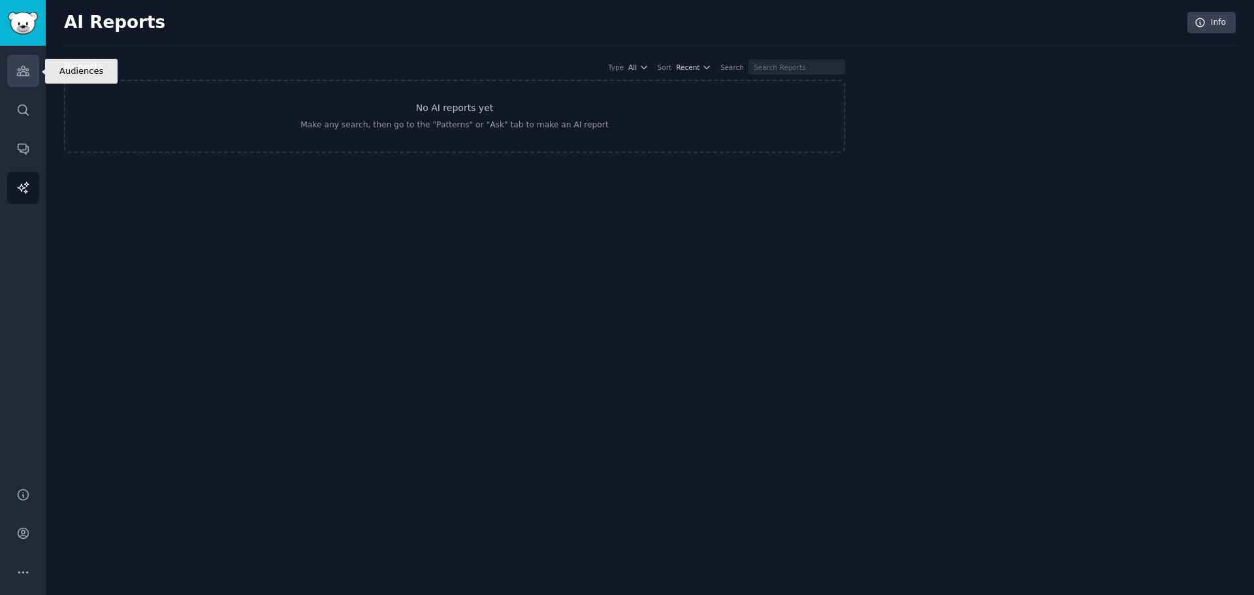 The image size is (1254, 595). I want to click on button: All, so click(638, 67).